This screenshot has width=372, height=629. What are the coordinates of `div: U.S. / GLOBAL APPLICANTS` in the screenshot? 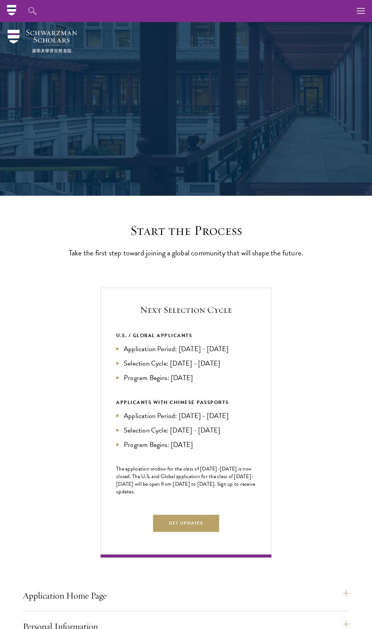 It's located at (186, 335).